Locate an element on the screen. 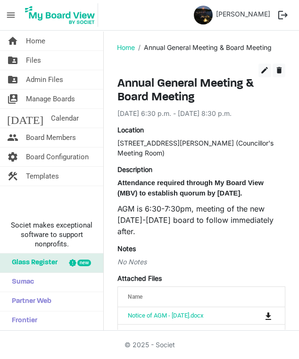  span: Board Configuration is located at coordinates (57, 157).